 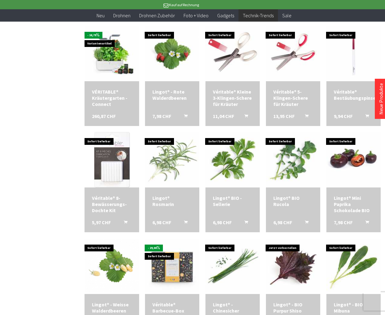 What do you see at coordinates (172, 266) in the screenshot?
I see `img: Véritable® Barbecue-Box` at bounding box center [172, 266].